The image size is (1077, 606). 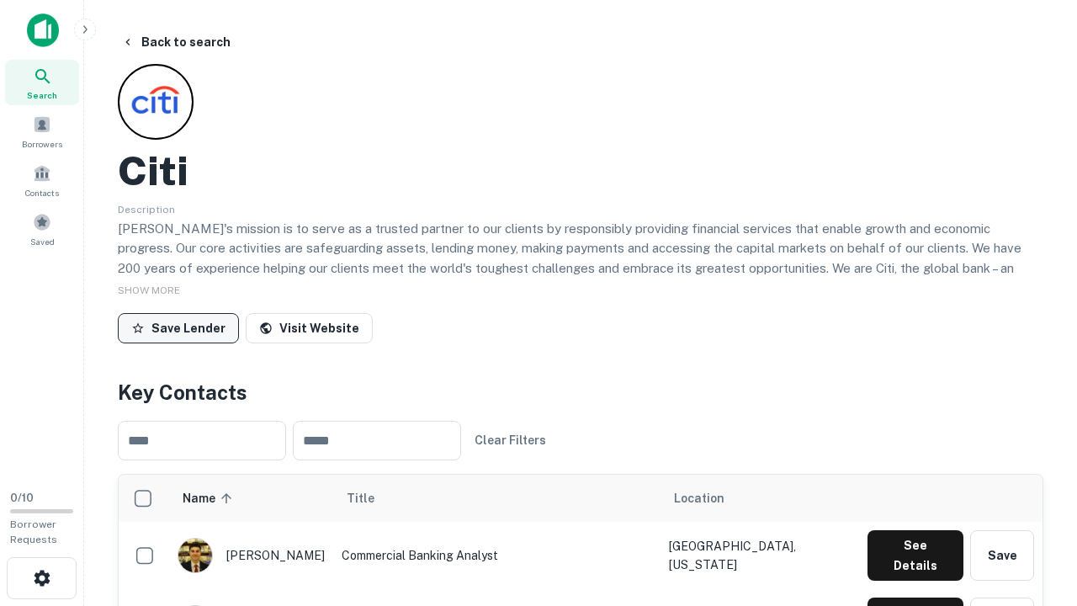 What do you see at coordinates (176, 42) in the screenshot?
I see `button: Back to search` at bounding box center [176, 42].